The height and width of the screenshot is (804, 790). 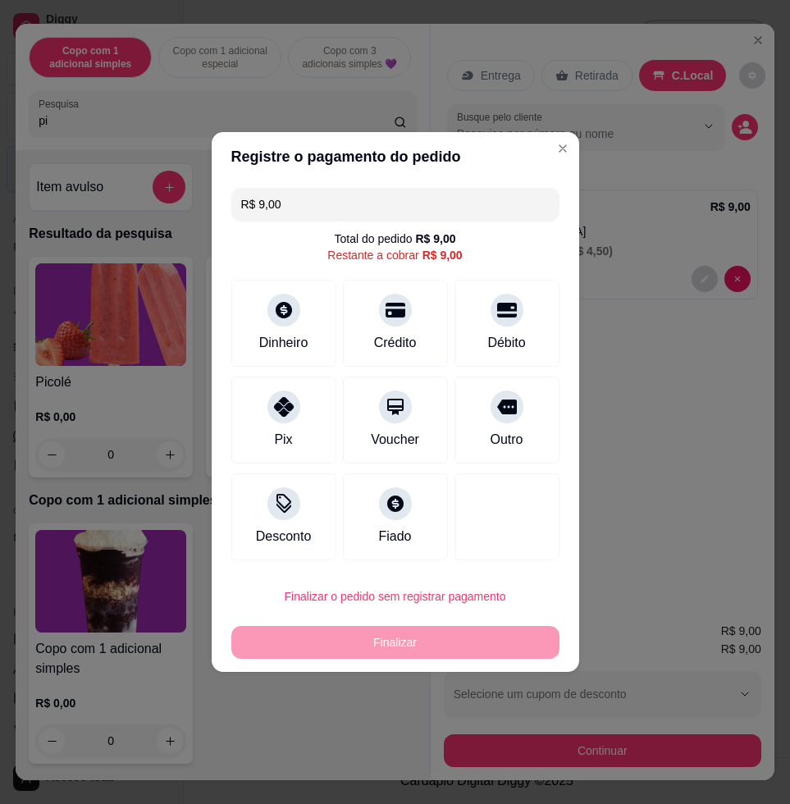 I want to click on div: Crédito, so click(x=395, y=343).